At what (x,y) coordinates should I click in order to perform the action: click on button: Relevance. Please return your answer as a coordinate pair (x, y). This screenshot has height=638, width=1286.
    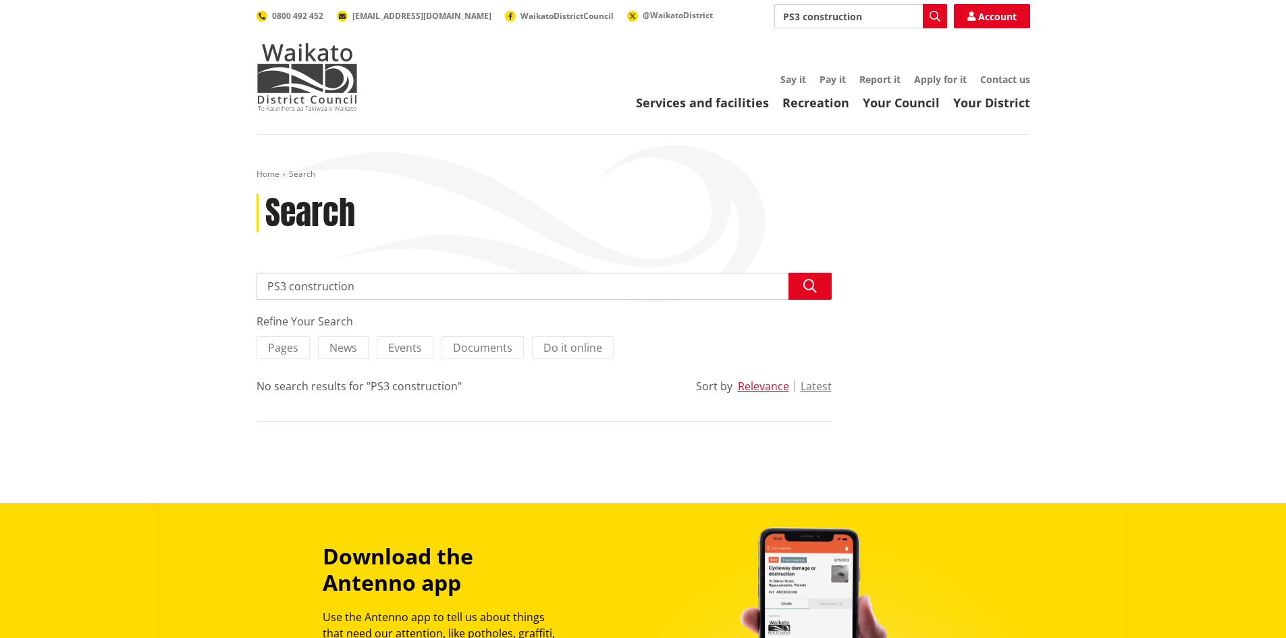
    Looking at the image, I should click on (764, 386).